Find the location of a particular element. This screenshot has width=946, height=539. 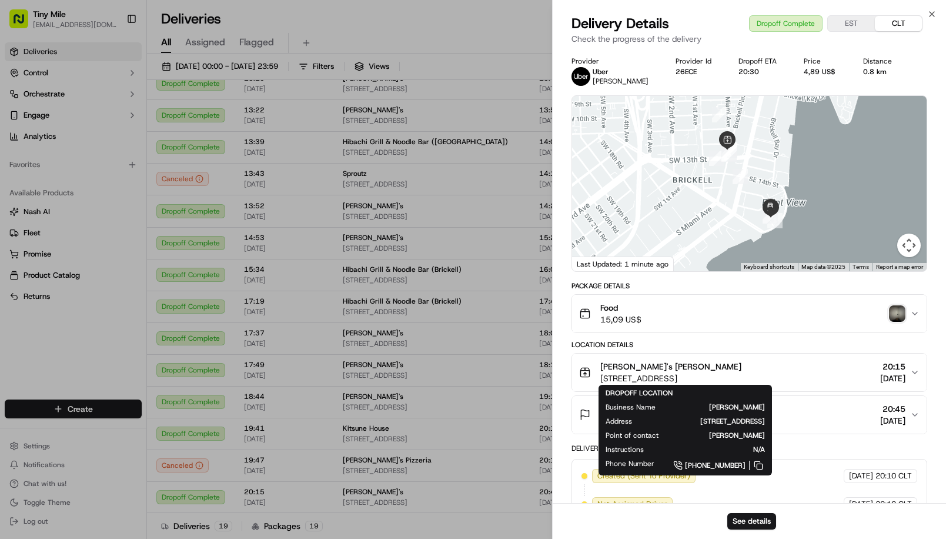

a: Report a map error is located at coordinates (900, 266).